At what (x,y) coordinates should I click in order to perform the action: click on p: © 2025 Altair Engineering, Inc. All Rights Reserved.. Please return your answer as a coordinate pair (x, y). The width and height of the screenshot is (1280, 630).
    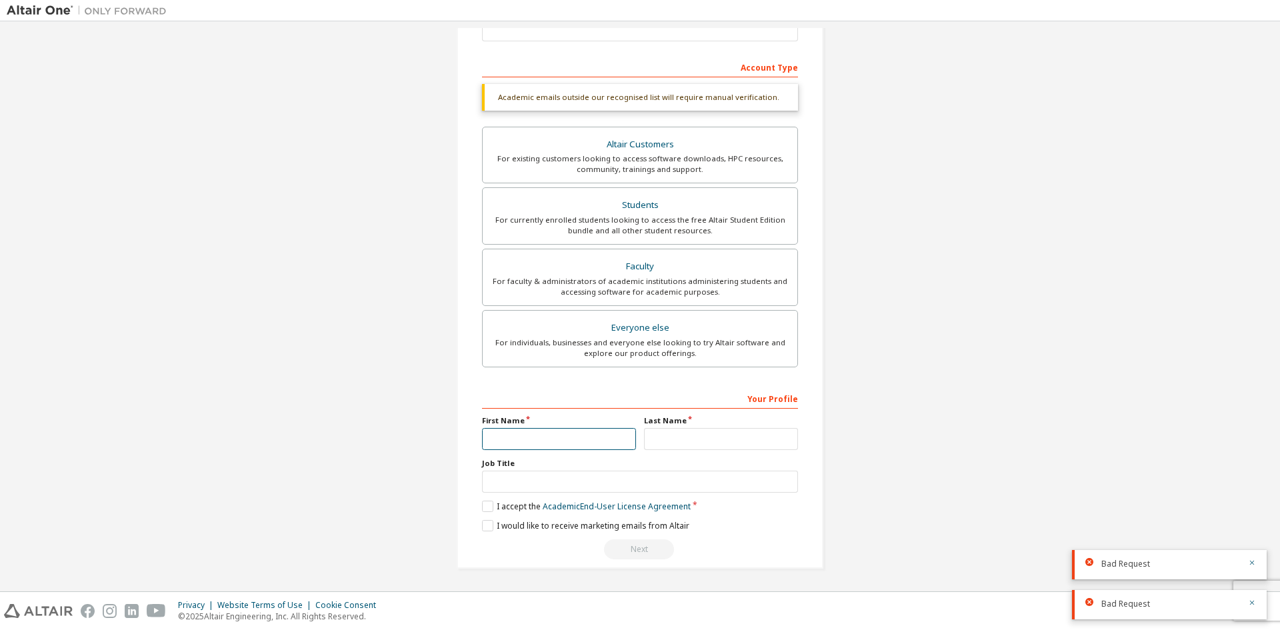
    Looking at the image, I should click on (281, 616).